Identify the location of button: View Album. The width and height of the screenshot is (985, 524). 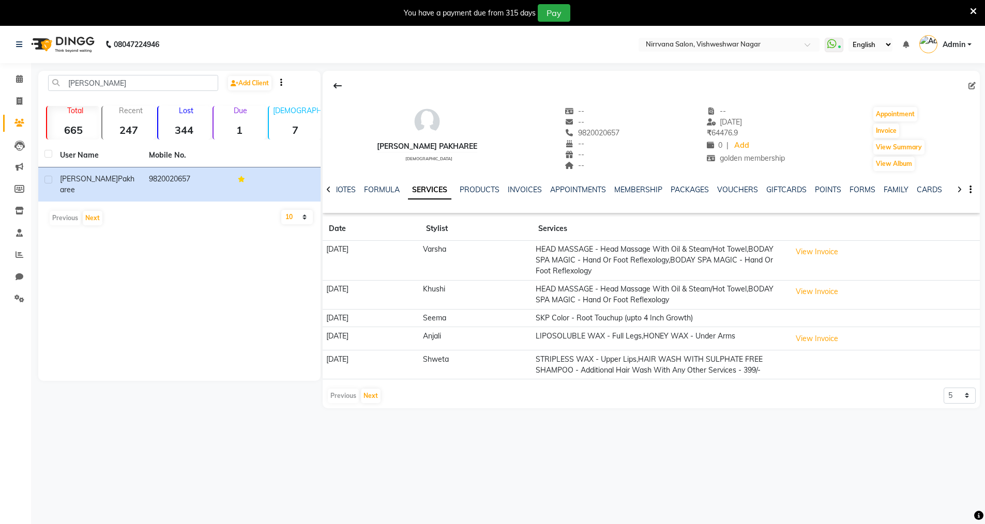
(894, 164).